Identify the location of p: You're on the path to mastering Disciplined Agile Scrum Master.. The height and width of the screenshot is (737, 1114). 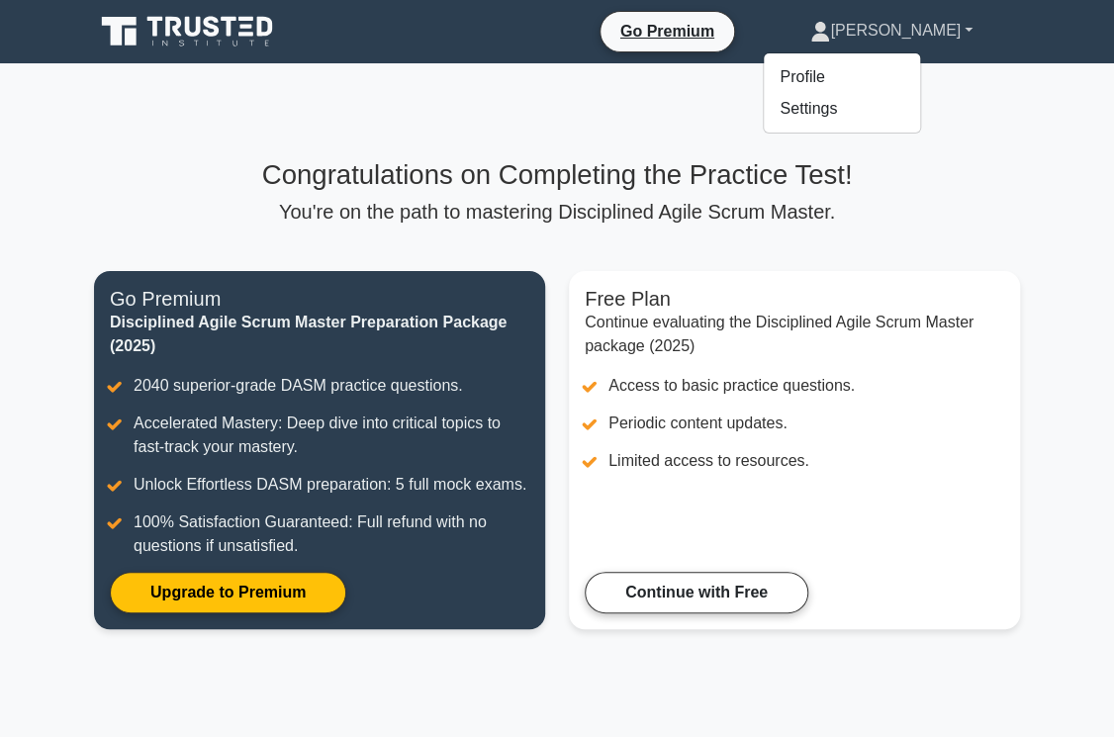
(557, 212).